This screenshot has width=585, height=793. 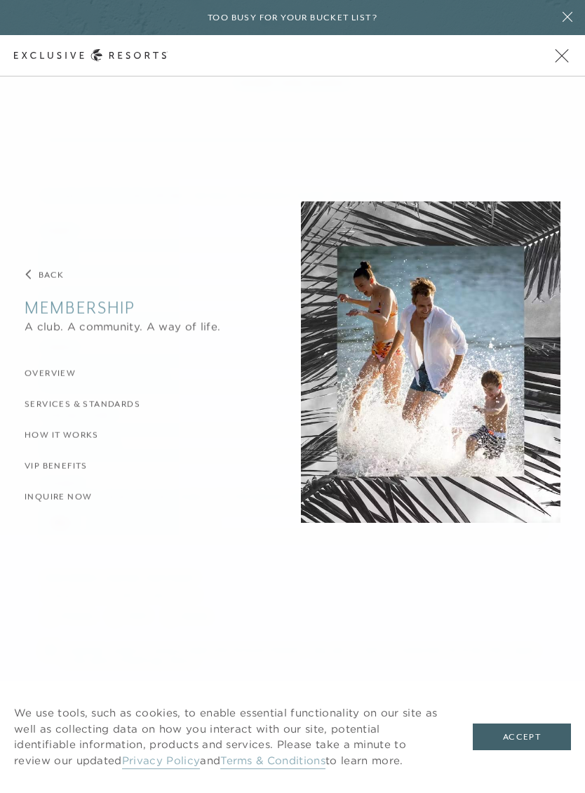 I want to click on h3: Services & Standards, so click(x=82, y=404).